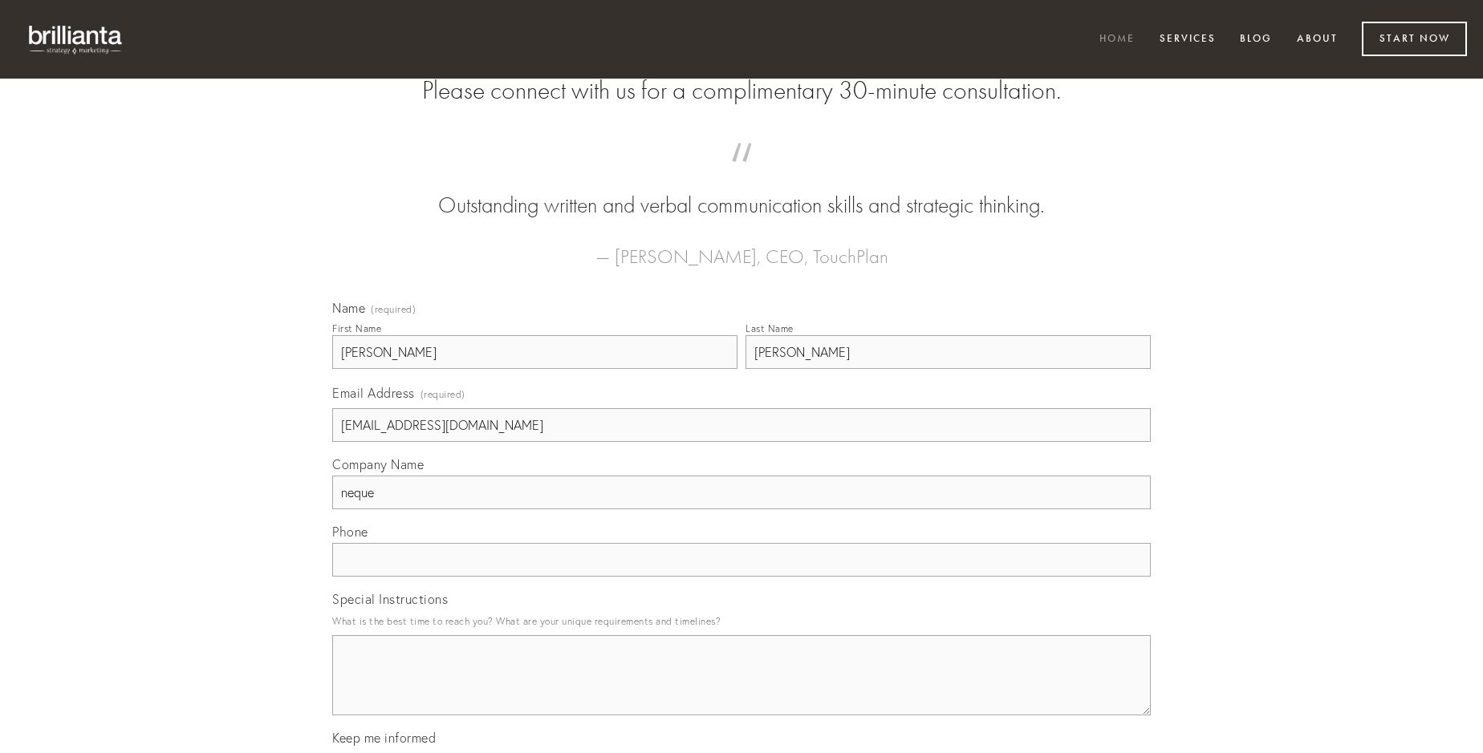 Image resolution: width=1483 pixels, height=753 pixels. Describe the element at coordinates (1316, 39) in the screenshot. I see `a: About` at that location.